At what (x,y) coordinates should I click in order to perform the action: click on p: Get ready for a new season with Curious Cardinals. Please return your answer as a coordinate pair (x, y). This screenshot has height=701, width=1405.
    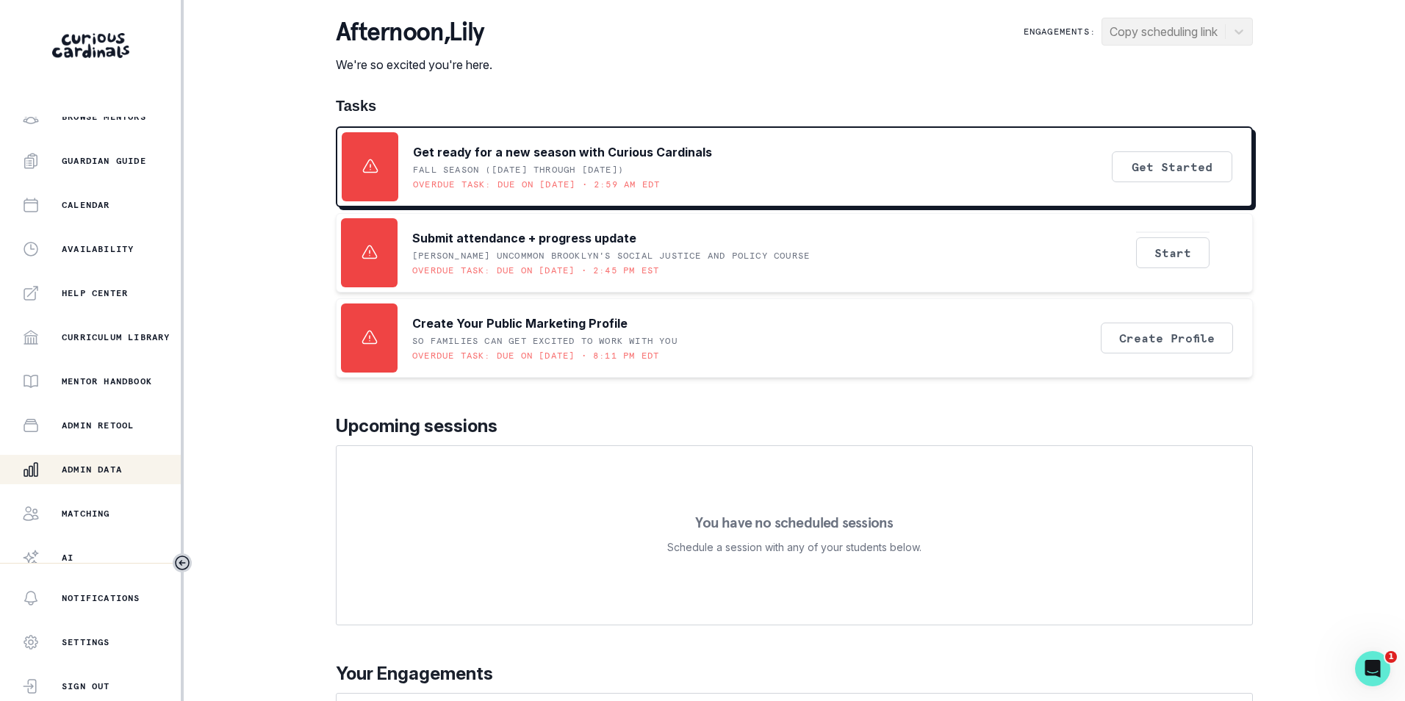
    Looking at the image, I should click on (562, 152).